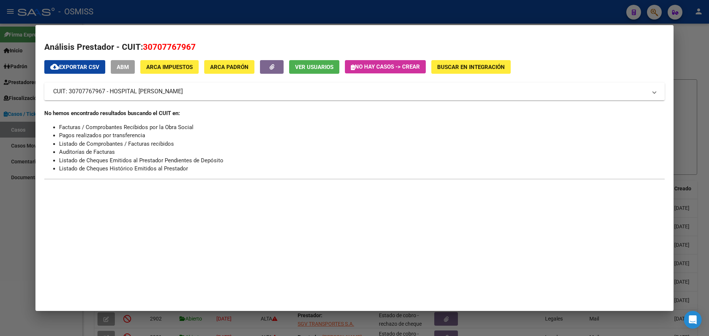  What do you see at coordinates (362, 152) in the screenshot?
I see `li: Auditorías de Facturas` at bounding box center [362, 152].